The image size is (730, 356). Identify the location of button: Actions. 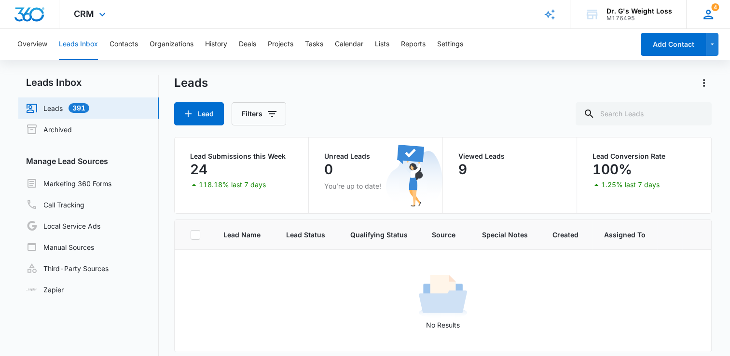
(704, 83).